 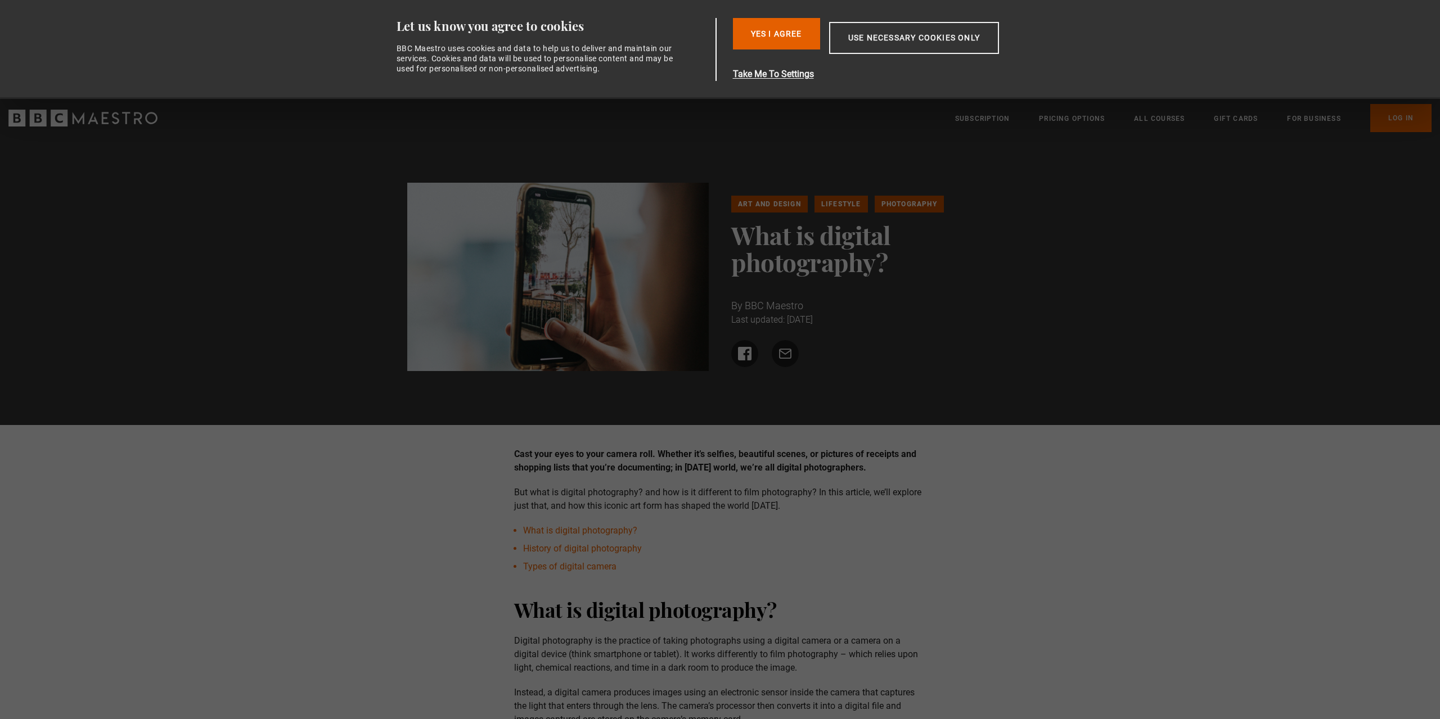 I want to click on a: Lifestyle, so click(x=841, y=204).